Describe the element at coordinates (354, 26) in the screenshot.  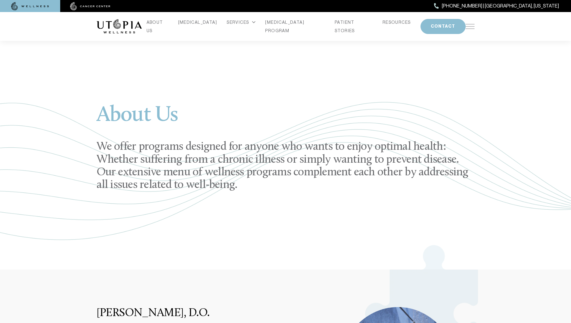
I see `a: PATIENT STORIES` at that location.